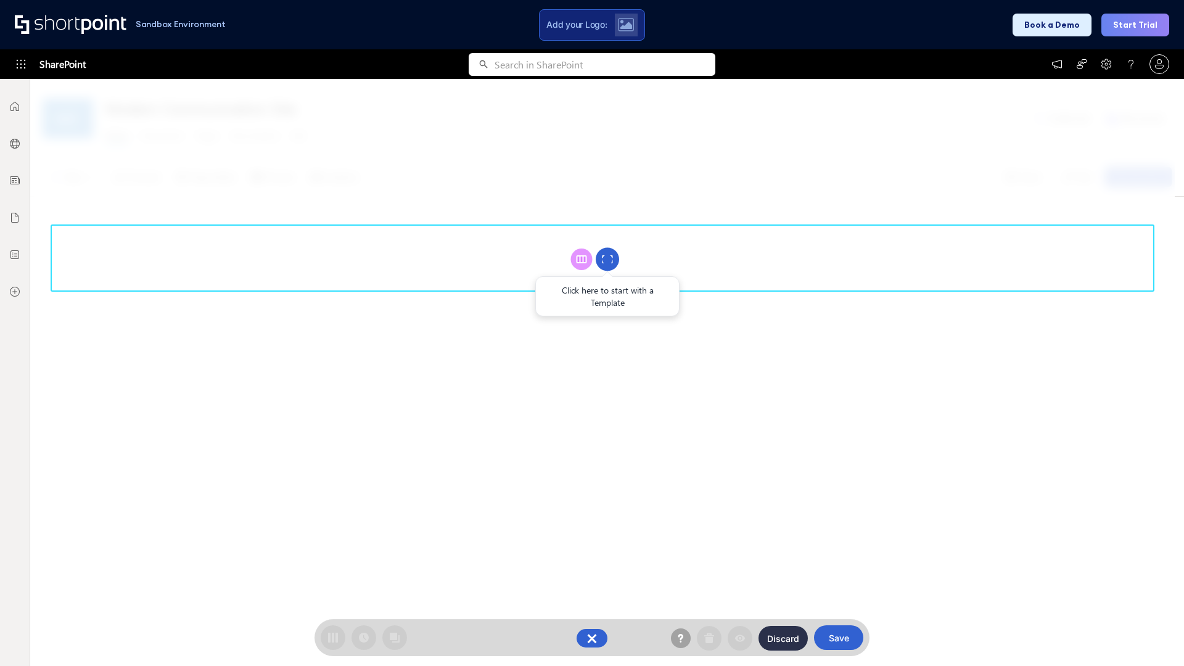 Image resolution: width=1184 pixels, height=666 pixels. Describe the element at coordinates (839, 638) in the screenshot. I see `button: Save` at that location.